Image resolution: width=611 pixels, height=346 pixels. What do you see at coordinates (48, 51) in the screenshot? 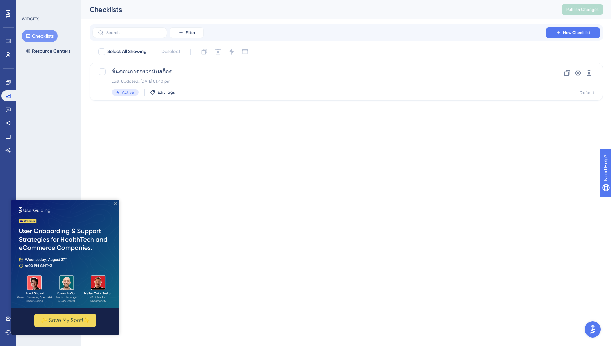
I see `button: Resource Centers` at bounding box center [48, 51].